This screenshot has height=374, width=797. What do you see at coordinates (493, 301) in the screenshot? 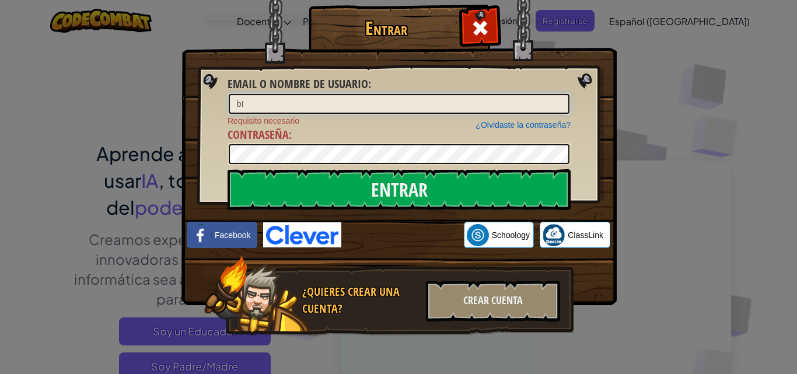
I see `div: Crear Cuenta` at bounding box center [493, 301].